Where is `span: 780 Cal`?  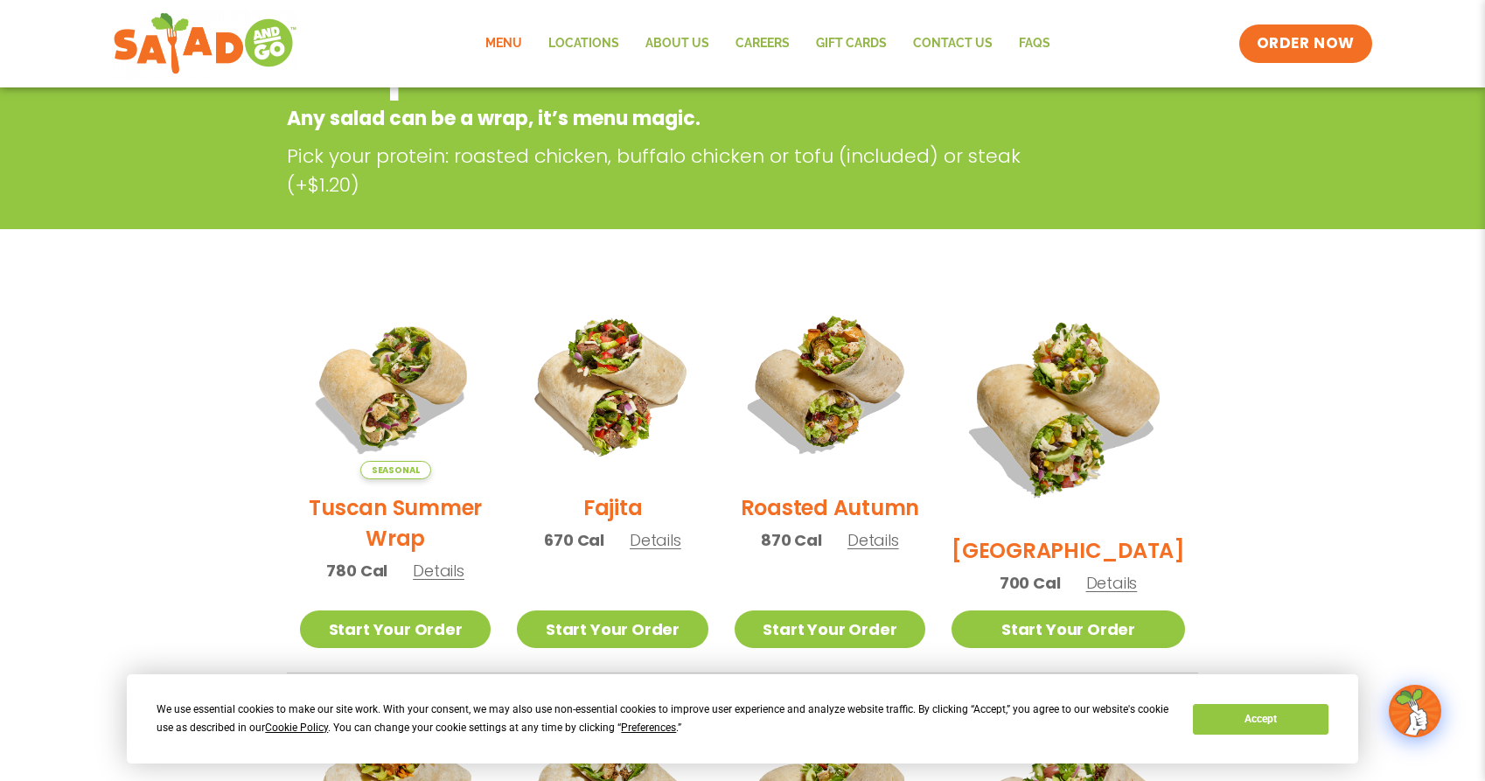
span: 780 Cal is located at coordinates (357, 570).